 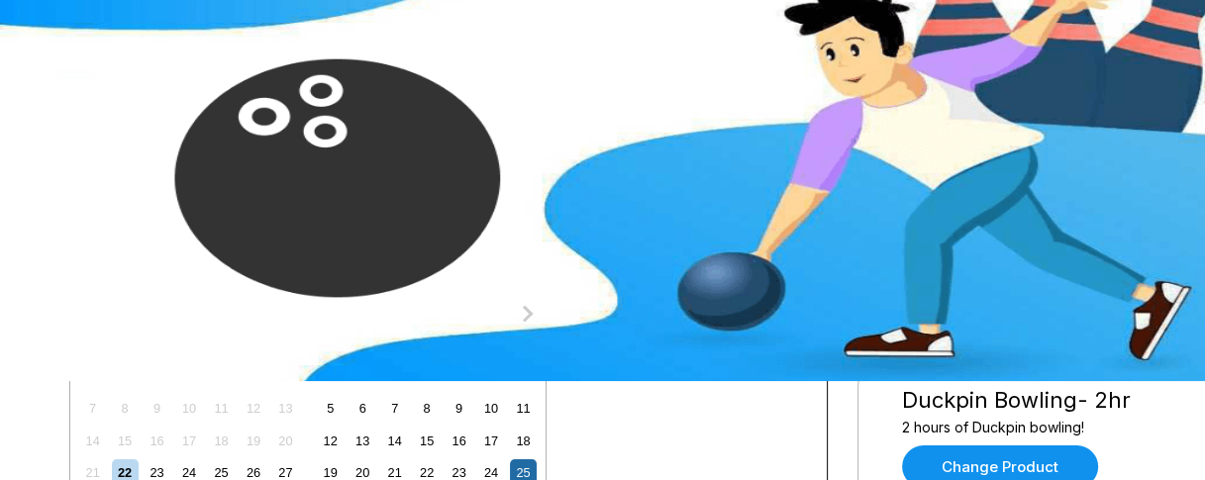 What do you see at coordinates (125, 408) in the screenshot?
I see `div: Not available Monday, September 8th, 2025` at bounding box center [125, 408].